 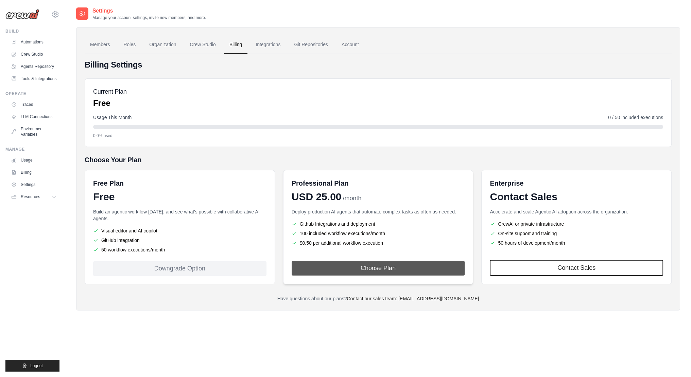 I want to click on li: 50 workflow executions/month, so click(x=180, y=250).